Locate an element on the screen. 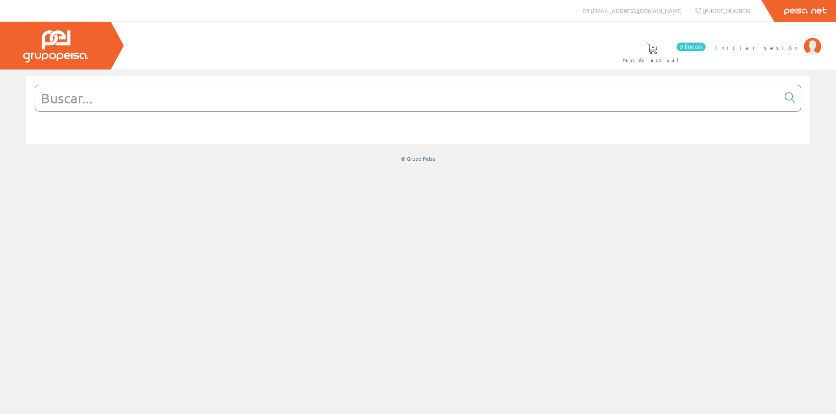 This screenshot has height=414, width=836. img: Grupo Peisa is located at coordinates (56, 47).